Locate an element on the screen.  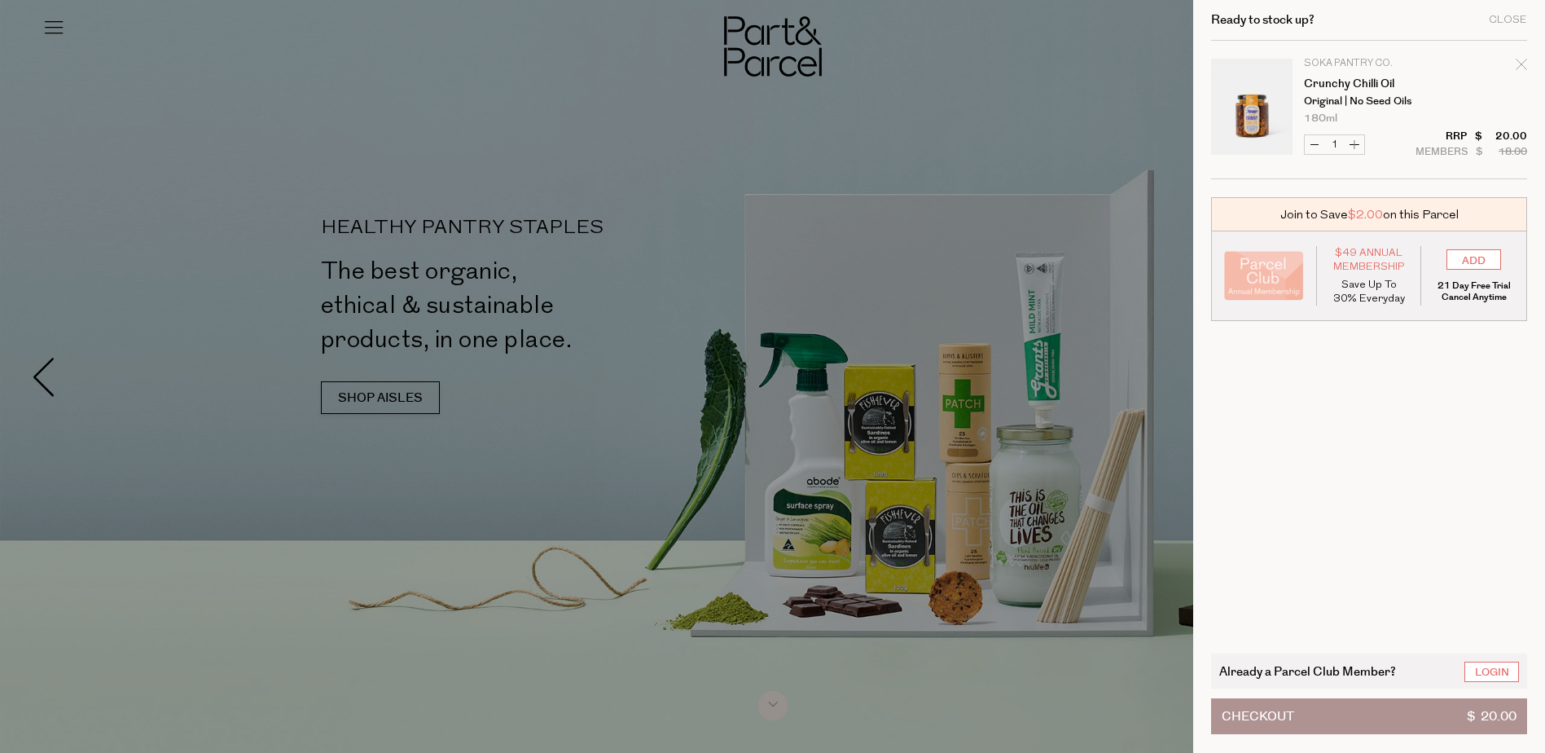
p: Soka Pantry Co. is located at coordinates (1367, 64).